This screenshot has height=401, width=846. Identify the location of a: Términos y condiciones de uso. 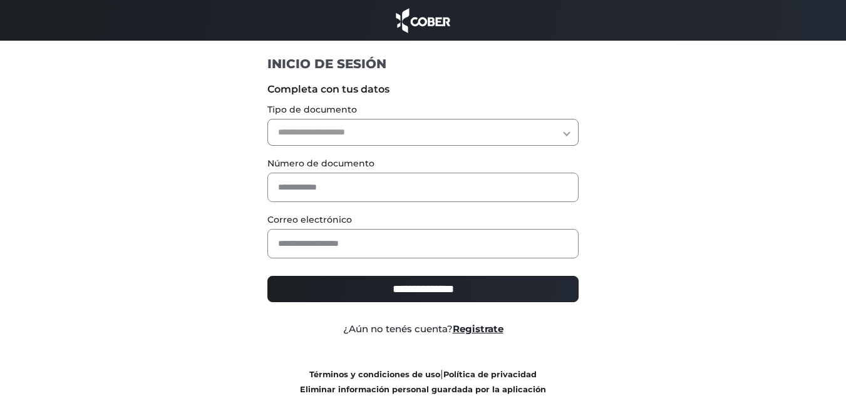
(374, 374).